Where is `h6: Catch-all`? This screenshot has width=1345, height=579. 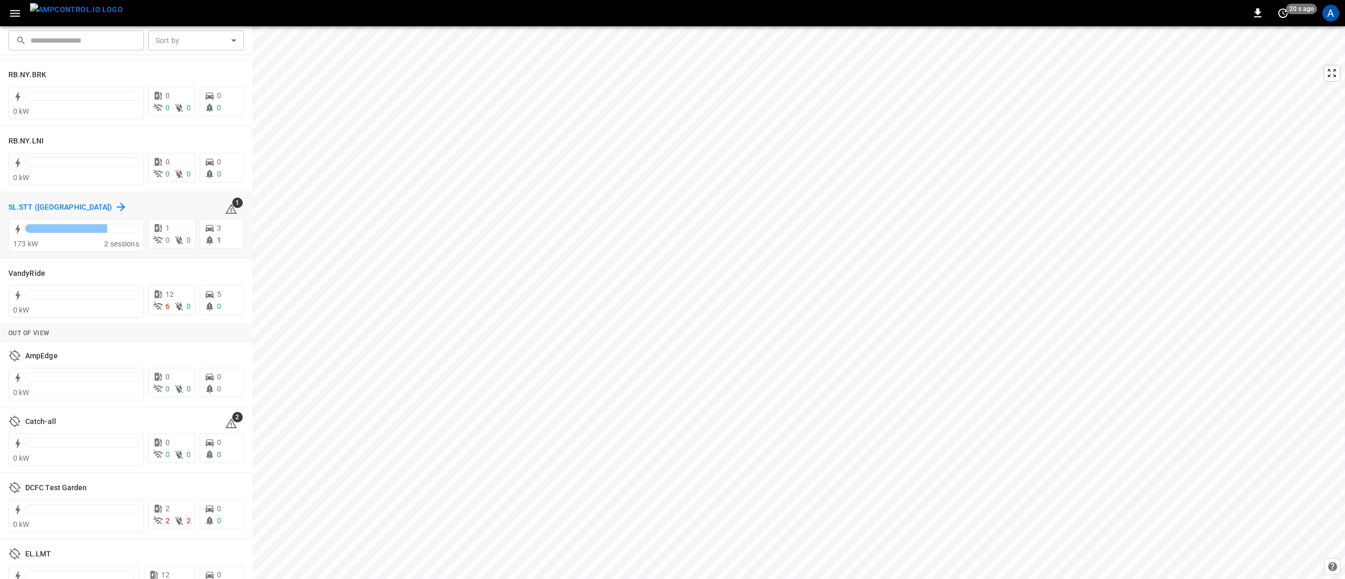 h6: Catch-all is located at coordinates (40, 422).